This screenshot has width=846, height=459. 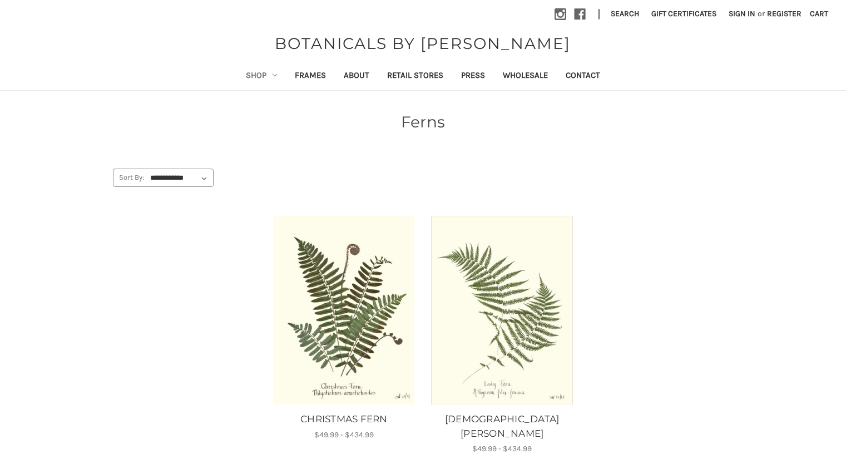 What do you see at coordinates (423, 122) in the screenshot?
I see `h1: Ferns` at bounding box center [423, 122].